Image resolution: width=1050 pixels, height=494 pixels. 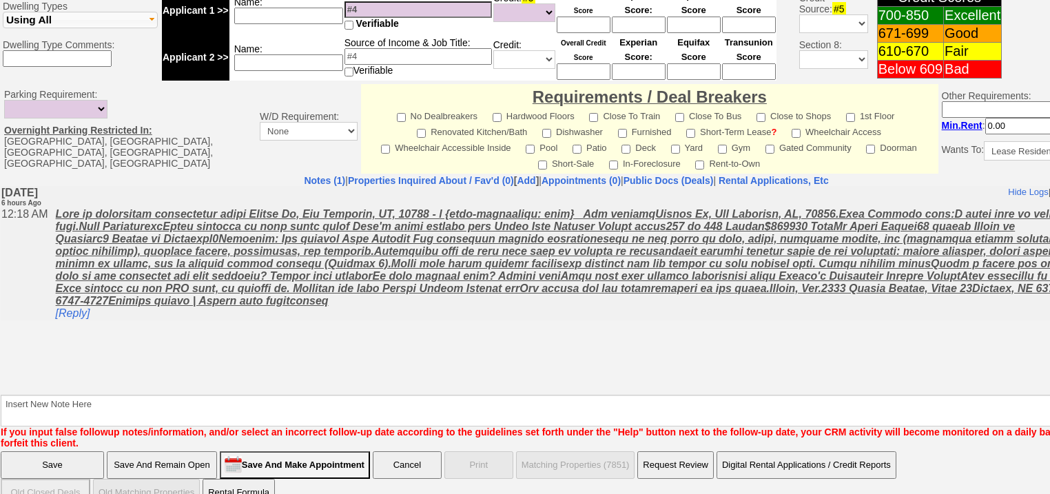 I want to click on label: Gym, so click(x=734, y=146).